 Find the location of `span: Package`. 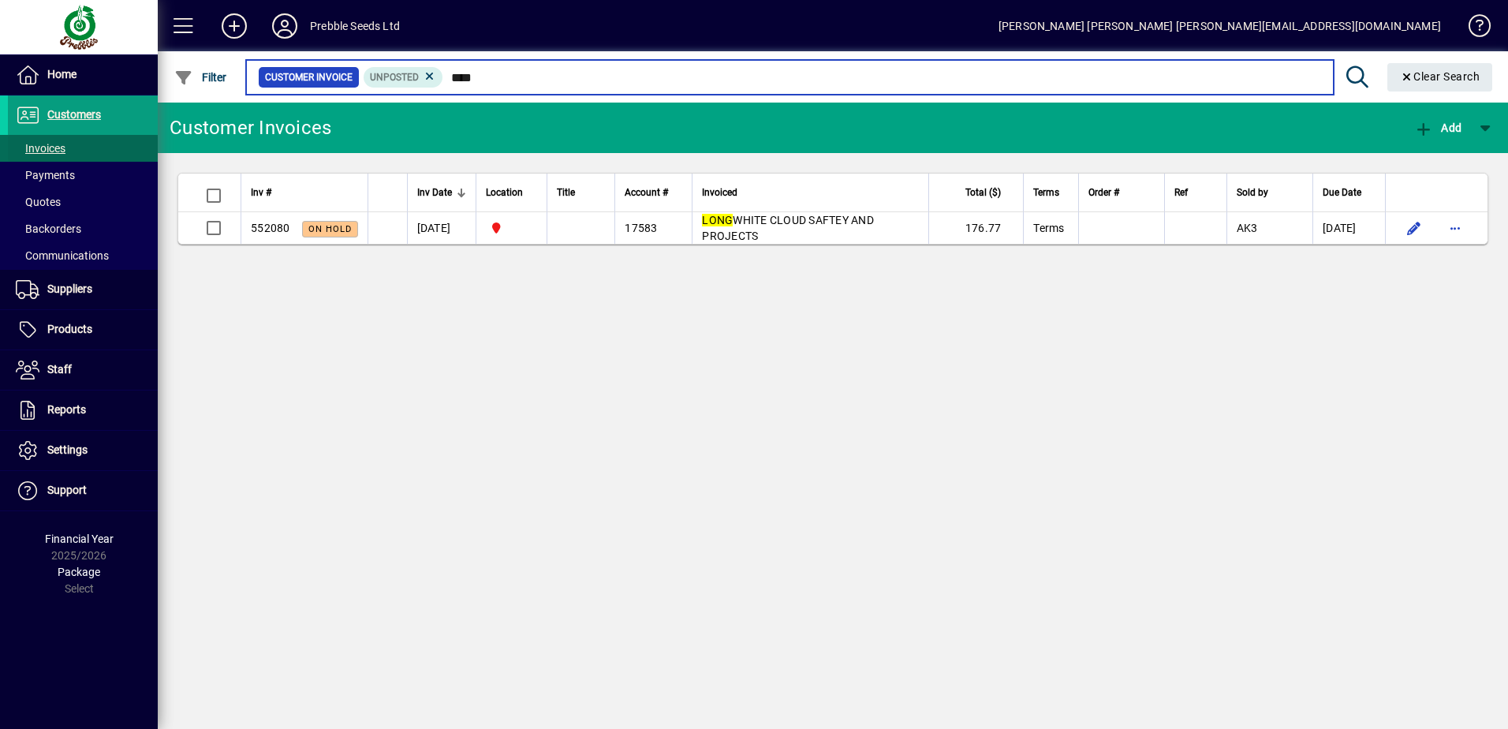

span: Package is located at coordinates (79, 572).